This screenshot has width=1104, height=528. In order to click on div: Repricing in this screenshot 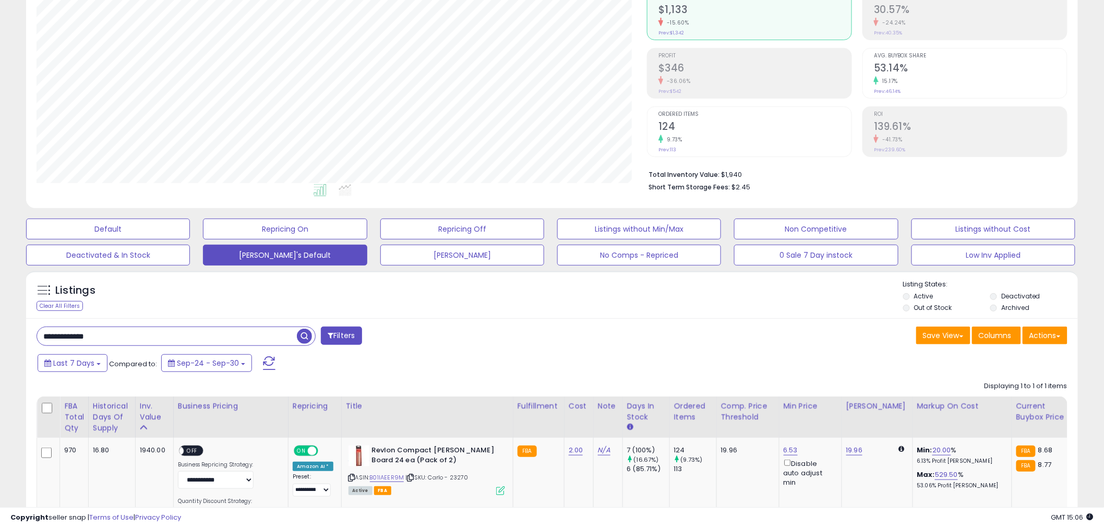, I will do `click(315, 406)`.